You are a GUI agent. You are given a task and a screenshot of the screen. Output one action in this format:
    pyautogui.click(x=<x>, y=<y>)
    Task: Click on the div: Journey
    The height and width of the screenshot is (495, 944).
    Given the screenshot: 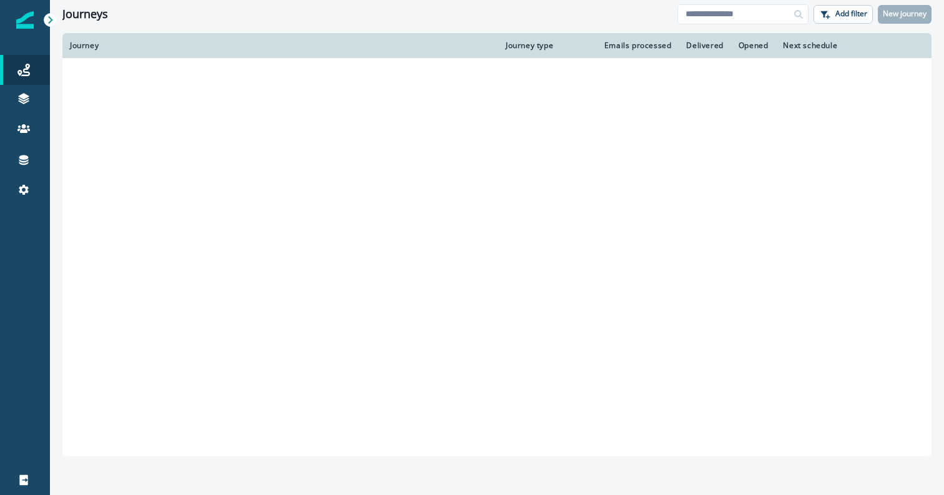 What is the action you would take?
    pyautogui.click(x=280, y=46)
    